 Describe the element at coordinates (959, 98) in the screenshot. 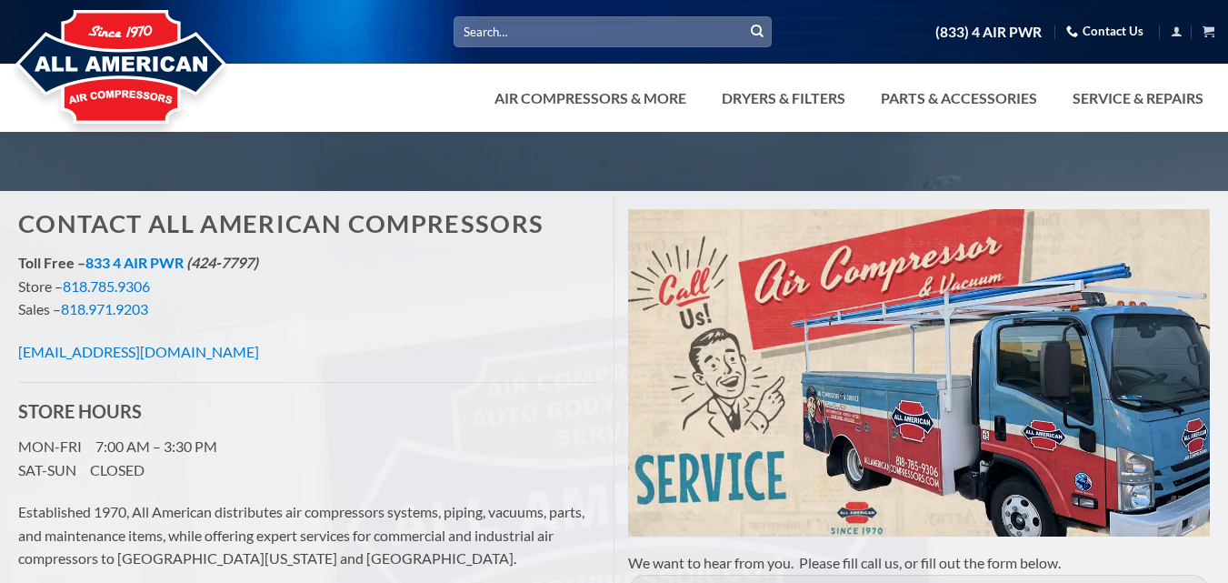

I see `a: Parts & Accessories` at that location.